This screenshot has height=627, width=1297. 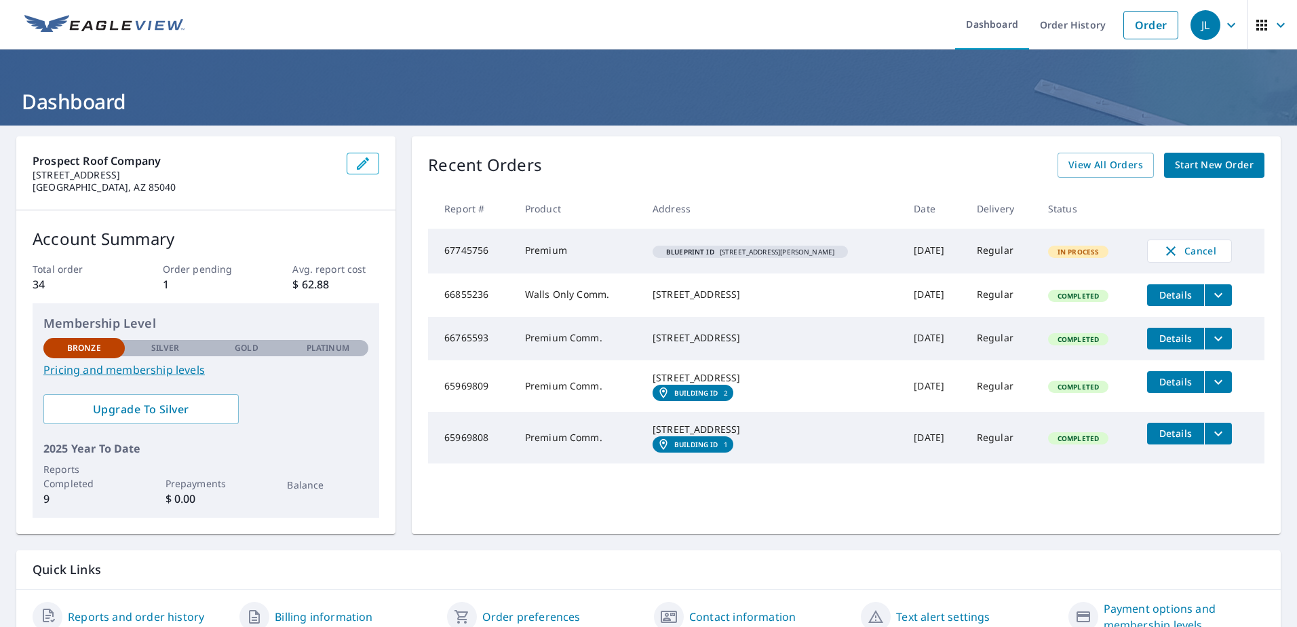 What do you see at coordinates (206, 448) in the screenshot?
I see `p: 2025 Year To Date` at bounding box center [206, 448].